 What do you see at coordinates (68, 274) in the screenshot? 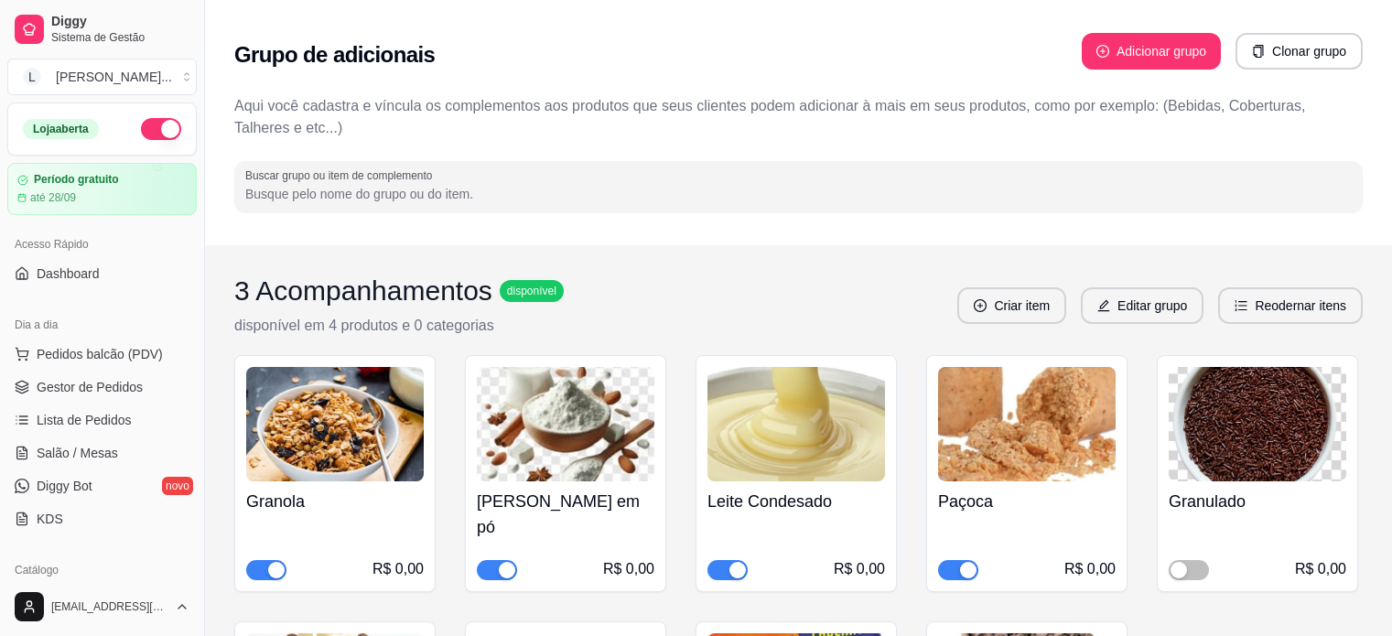
I see `span: Dashboard` at bounding box center [68, 274].